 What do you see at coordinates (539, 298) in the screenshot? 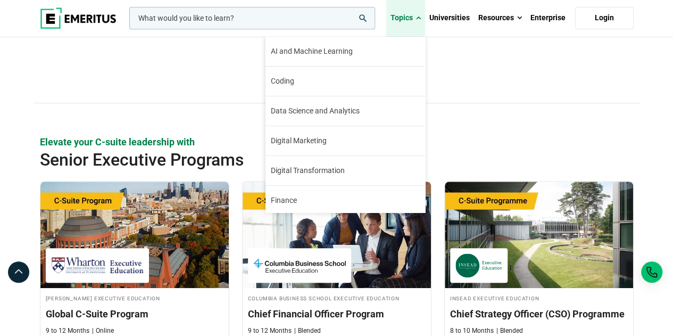
I see `h4: INSEAD Executive Education` at bounding box center [539, 298].